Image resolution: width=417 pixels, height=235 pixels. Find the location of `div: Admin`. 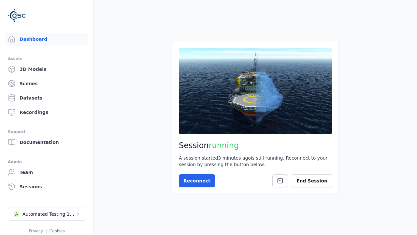

div: Admin is located at coordinates (47, 162).